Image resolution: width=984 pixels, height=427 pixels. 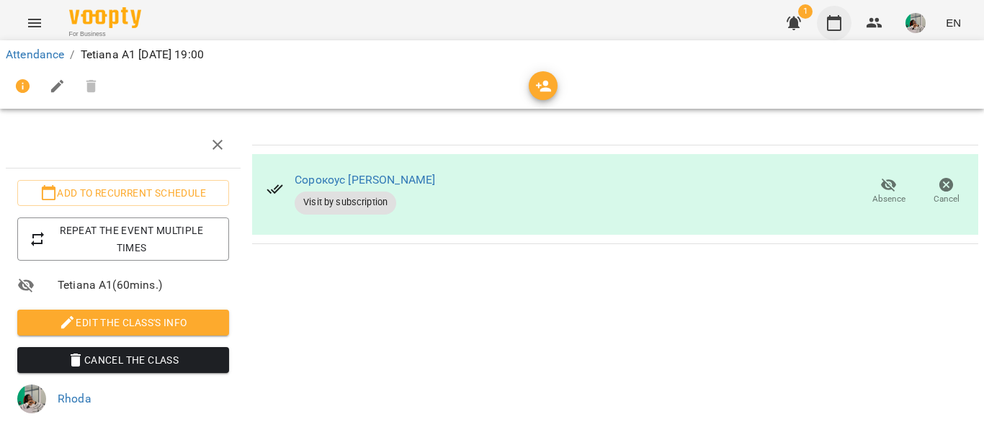 What do you see at coordinates (953, 22) in the screenshot?
I see `span: EN` at bounding box center [953, 22].